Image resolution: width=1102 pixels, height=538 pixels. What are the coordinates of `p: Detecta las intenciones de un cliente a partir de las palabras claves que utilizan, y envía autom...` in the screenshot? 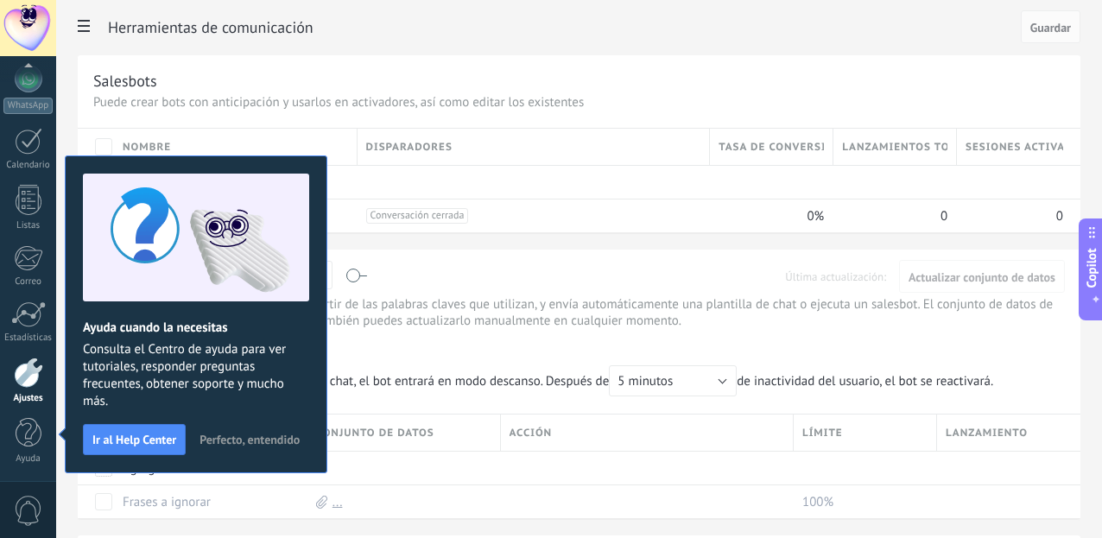 It's located at (579, 313).